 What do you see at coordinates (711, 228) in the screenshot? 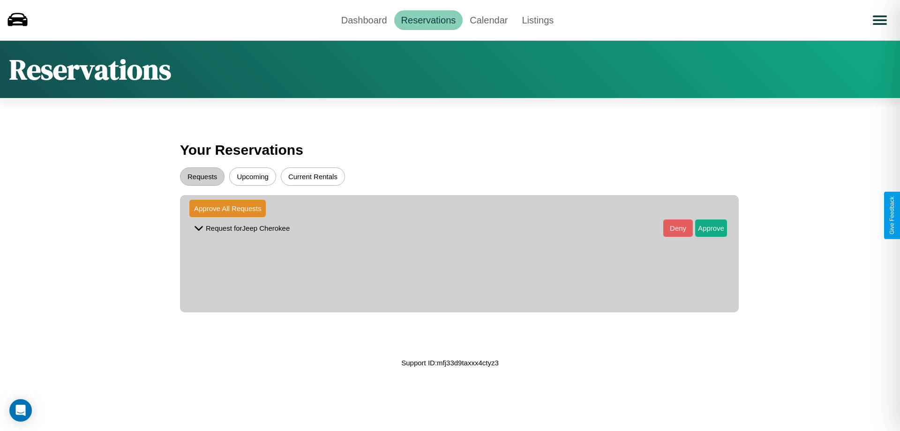
I see `button: Approve` at bounding box center [711, 228].